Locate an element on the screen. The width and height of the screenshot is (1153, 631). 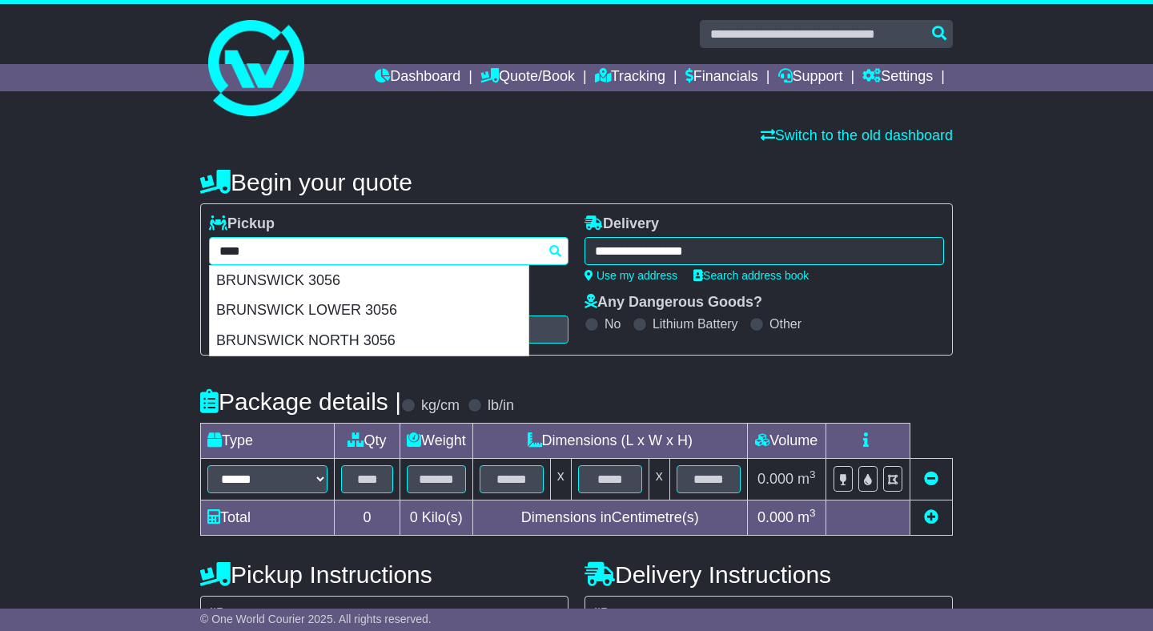
a: Use my address is located at coordinates (631, 275).